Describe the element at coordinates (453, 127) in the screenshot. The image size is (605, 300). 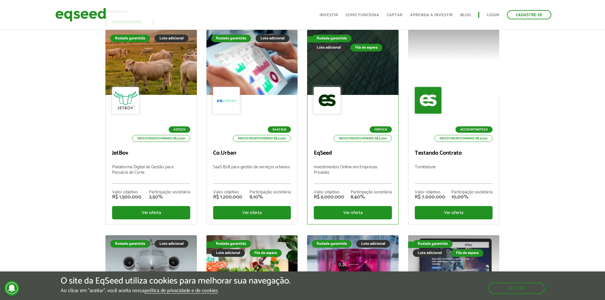
I see `a: AccountingTech Investimento mínimo: R$ 5.000 Testando Contrato Tombstone Valor objetivo R$ 7.000....` at that location.